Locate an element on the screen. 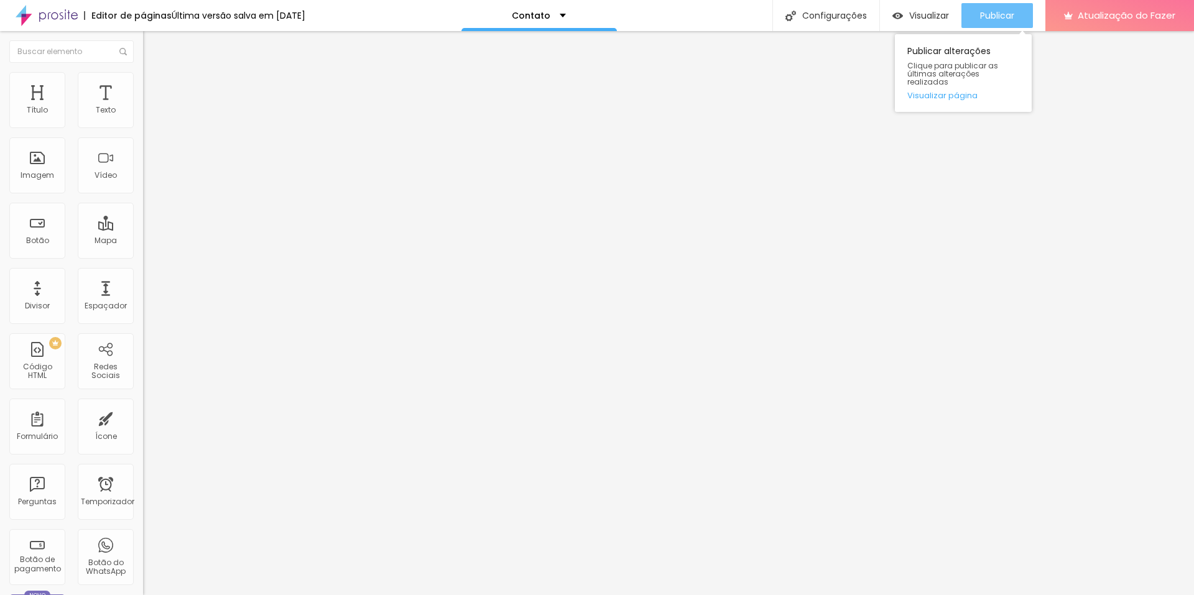 The height and width of the screenshot is (595, 1194). font: Visualizar página is located at coordinates (942, 95).